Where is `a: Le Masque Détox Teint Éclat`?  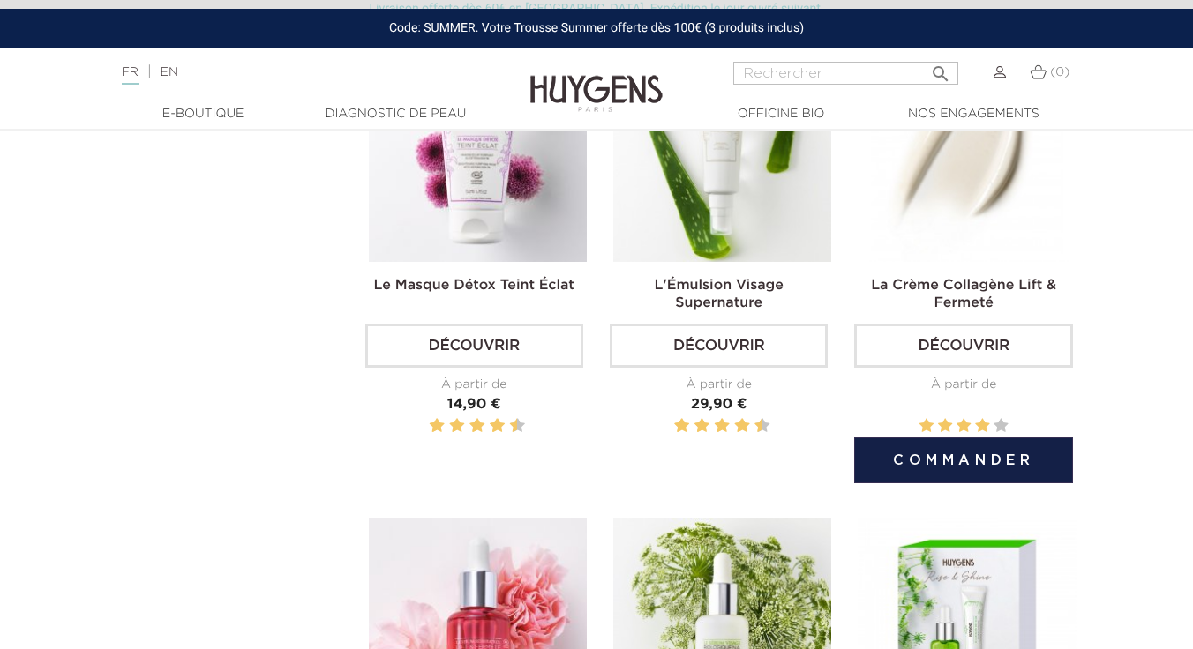
a: Le Masque Détox Teint Éclat is located at coordinates (474, 286).